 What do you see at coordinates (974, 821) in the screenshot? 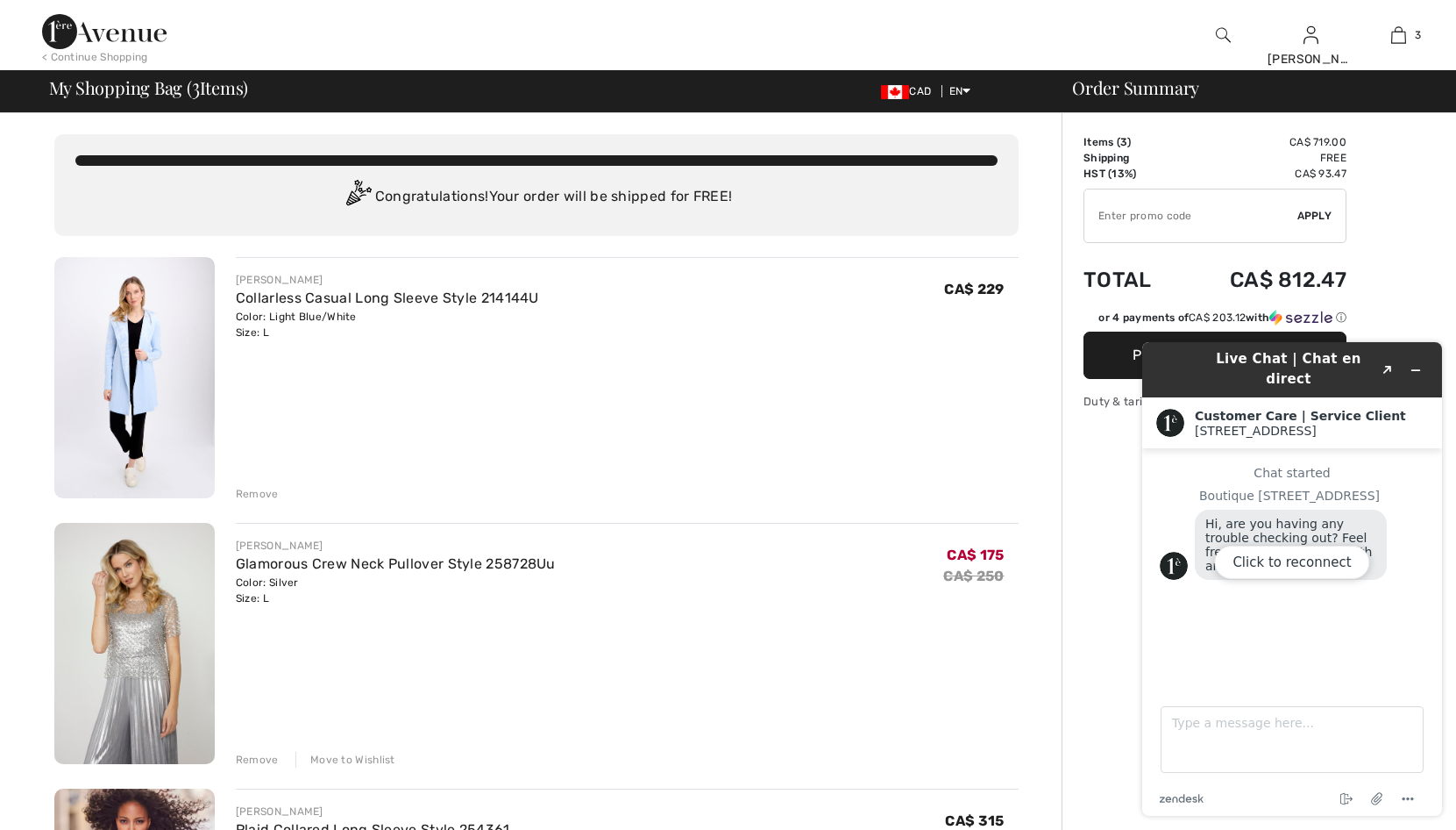
I see `span: CA$ 315` at bounding box center [974, 821].